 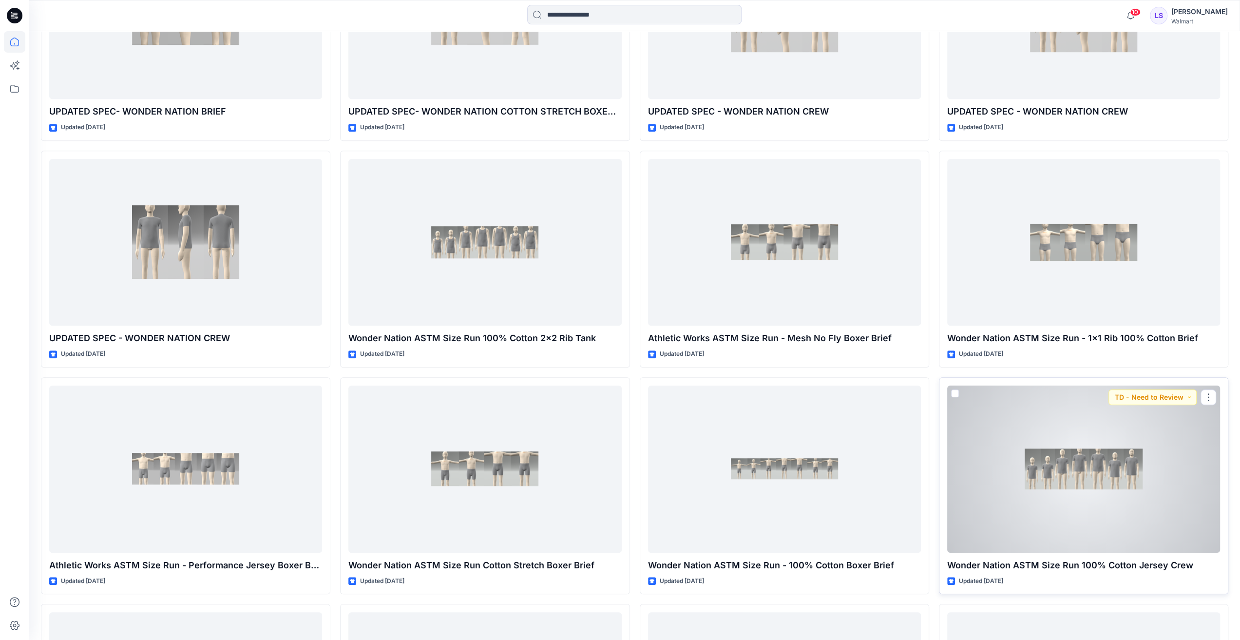 I want to click on a: Wonder Nation ASTM Size Run 100% Cotton 2x2 Rib Tank, so click(x=485, y=242).